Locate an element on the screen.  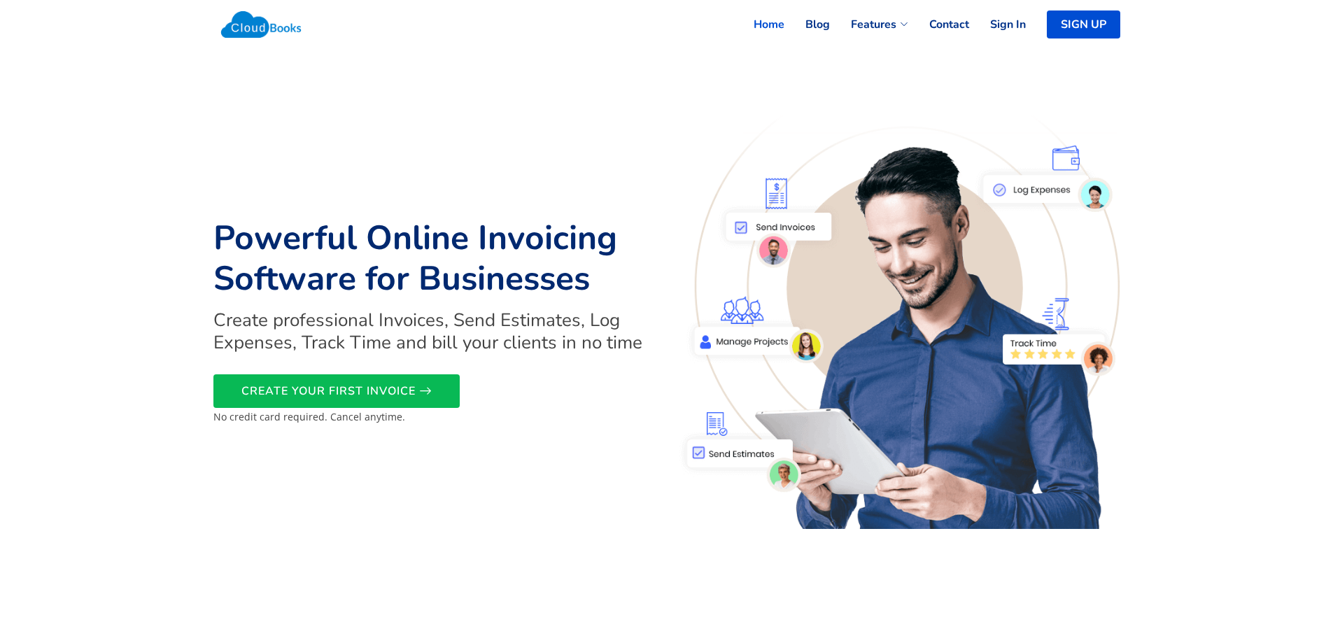
a: Home is located at coordinates (758, 24).